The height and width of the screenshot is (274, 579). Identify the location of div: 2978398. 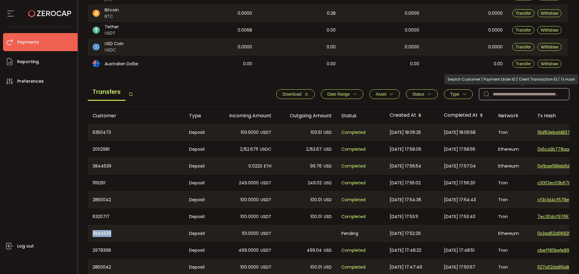
(136, 251).